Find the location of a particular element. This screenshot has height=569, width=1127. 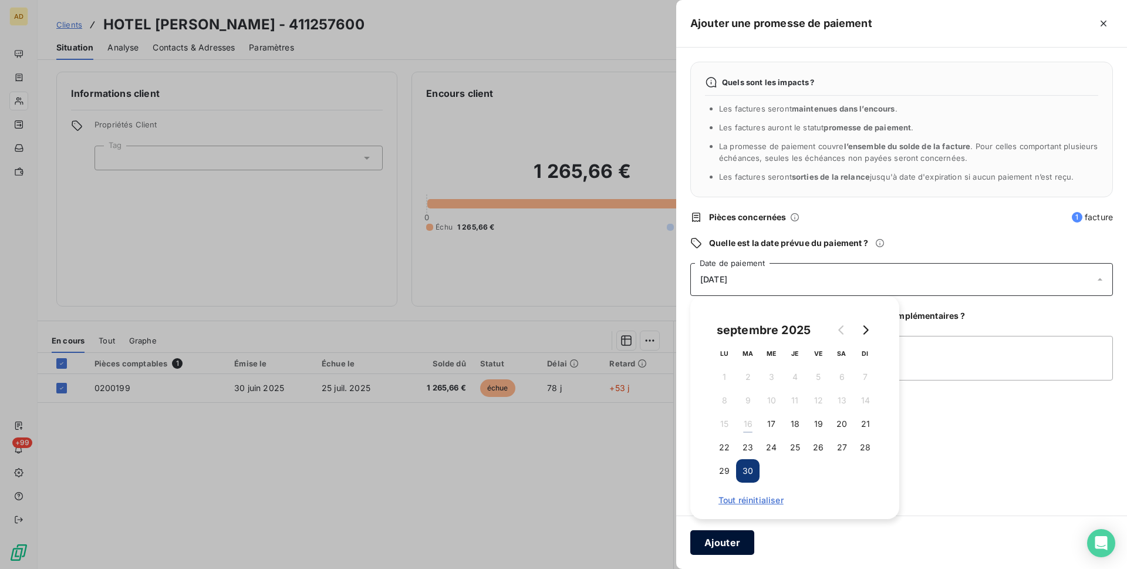

button: Ajouter is located at coordinates (722, 542).